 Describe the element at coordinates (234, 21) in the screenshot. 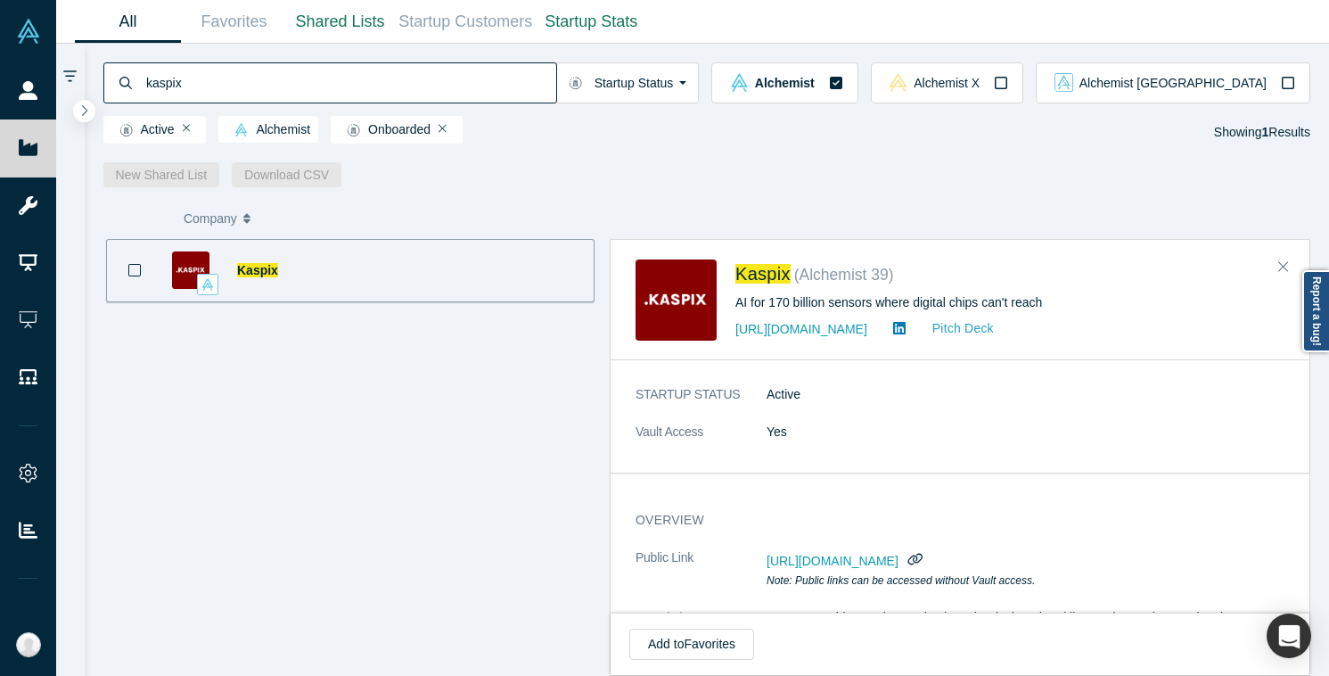

I see `a: Favorites` at that location.